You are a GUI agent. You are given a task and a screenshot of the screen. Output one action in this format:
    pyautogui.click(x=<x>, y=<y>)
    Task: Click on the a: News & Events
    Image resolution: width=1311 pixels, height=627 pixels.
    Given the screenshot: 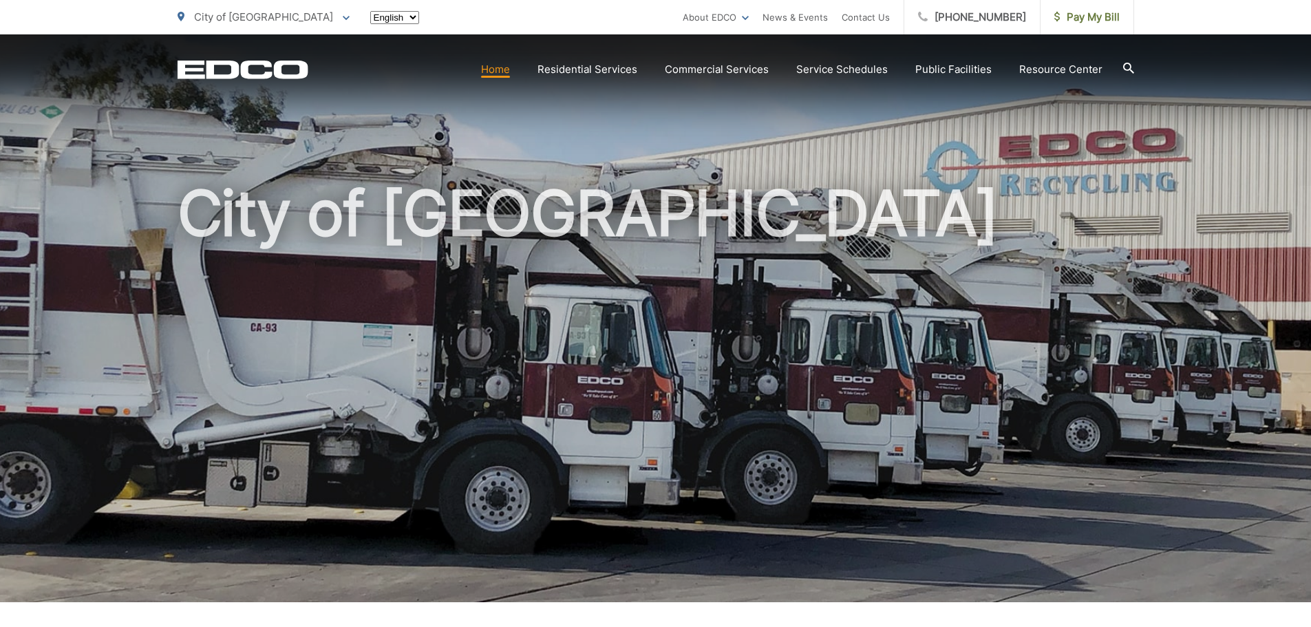 What is the action you would take?
    pyautogui.click(x=795, y=17)
    